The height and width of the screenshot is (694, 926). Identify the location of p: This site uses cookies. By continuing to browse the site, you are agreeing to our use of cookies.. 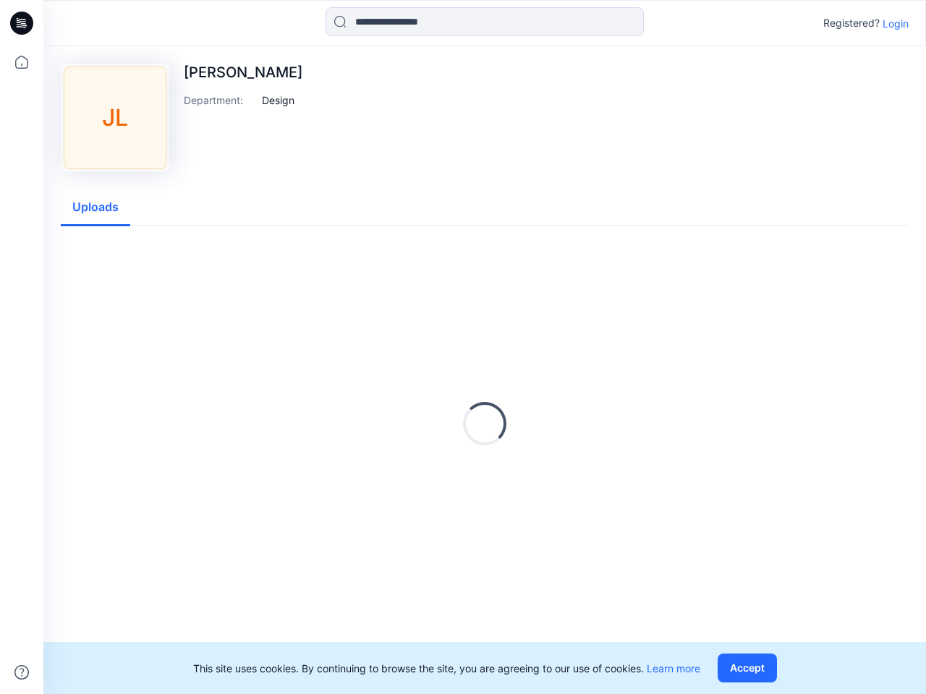
(446, 668).